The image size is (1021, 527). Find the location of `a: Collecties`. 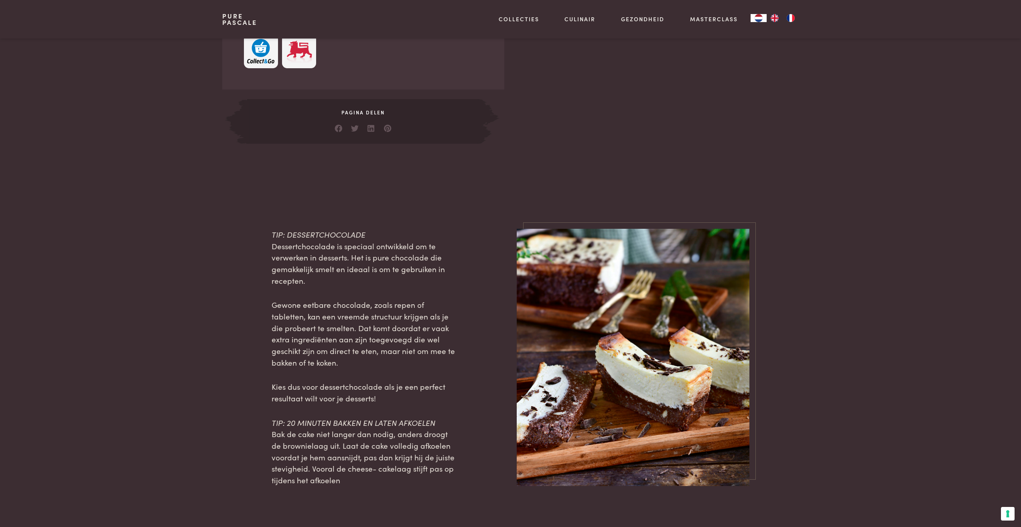

a: Collecties is located at coordinates (519, 19).